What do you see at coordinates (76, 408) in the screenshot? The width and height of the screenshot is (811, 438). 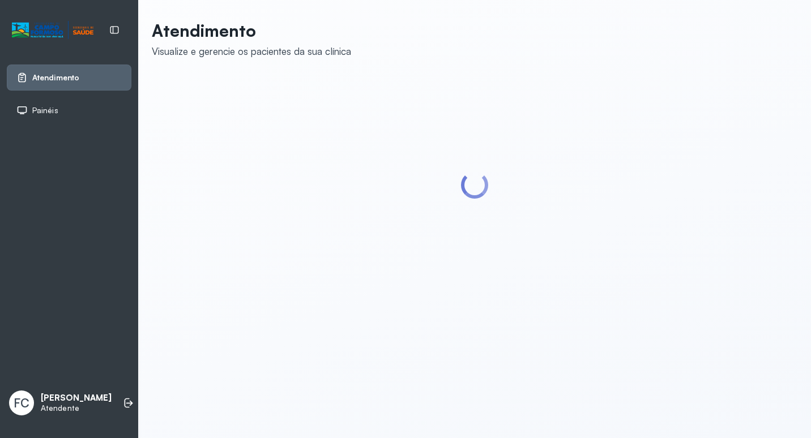 I see `p: Atendente` at bounding box center [76, 408].